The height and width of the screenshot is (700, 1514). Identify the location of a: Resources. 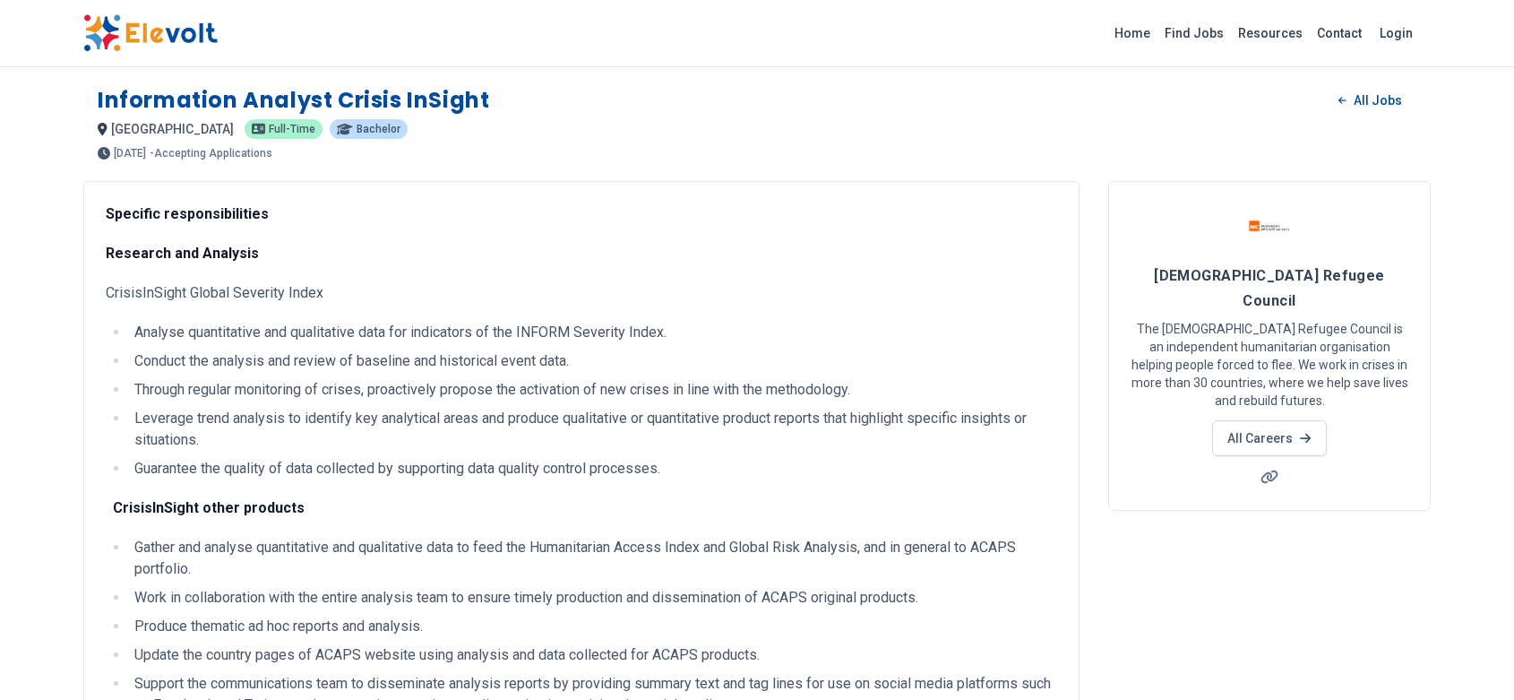
(1271, 33).